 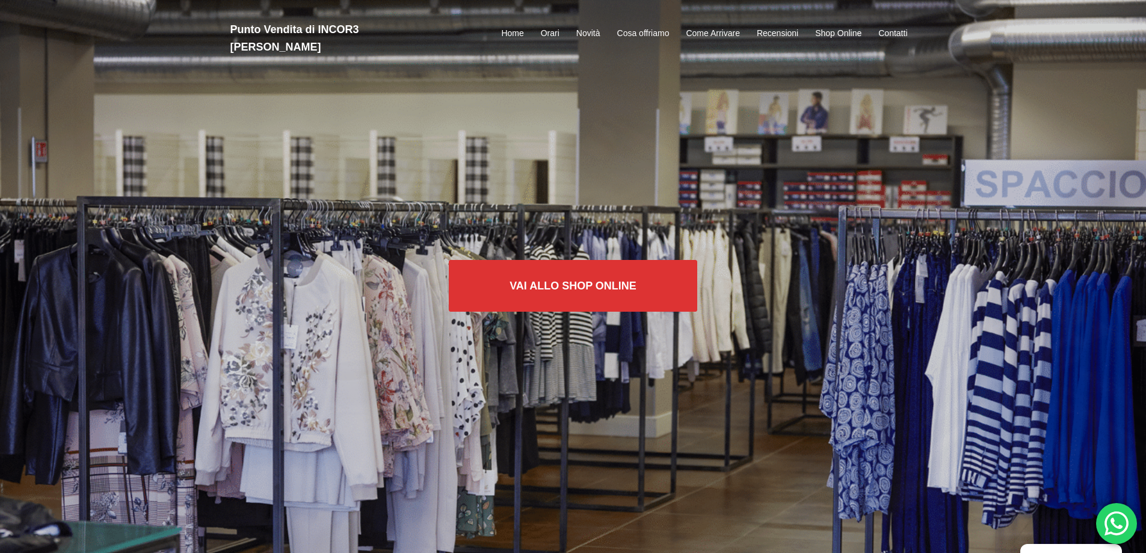 I want to click on div: 'Hai, so click(x=1117, y=523).